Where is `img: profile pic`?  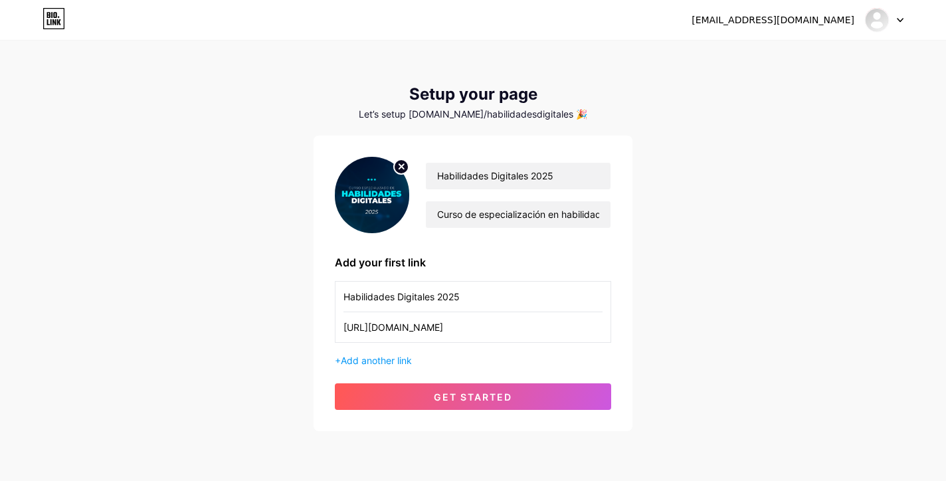
img: profile pic is located at coordinates (372, 195).